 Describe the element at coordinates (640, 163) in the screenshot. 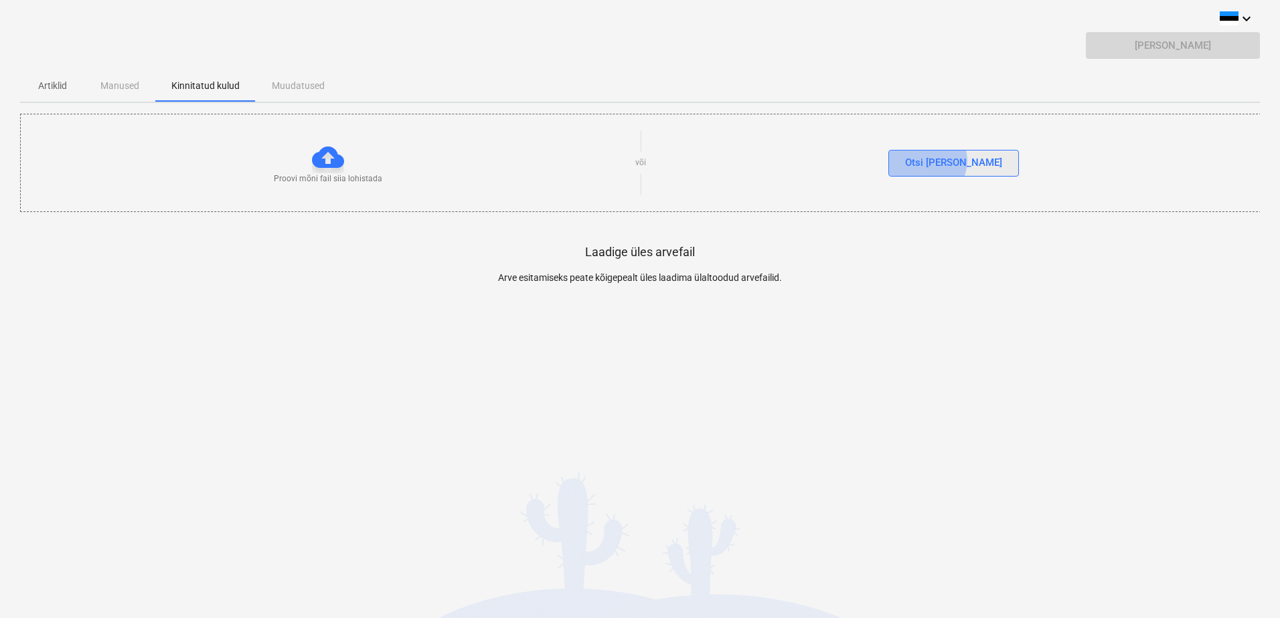

I see `p: või` at that location.